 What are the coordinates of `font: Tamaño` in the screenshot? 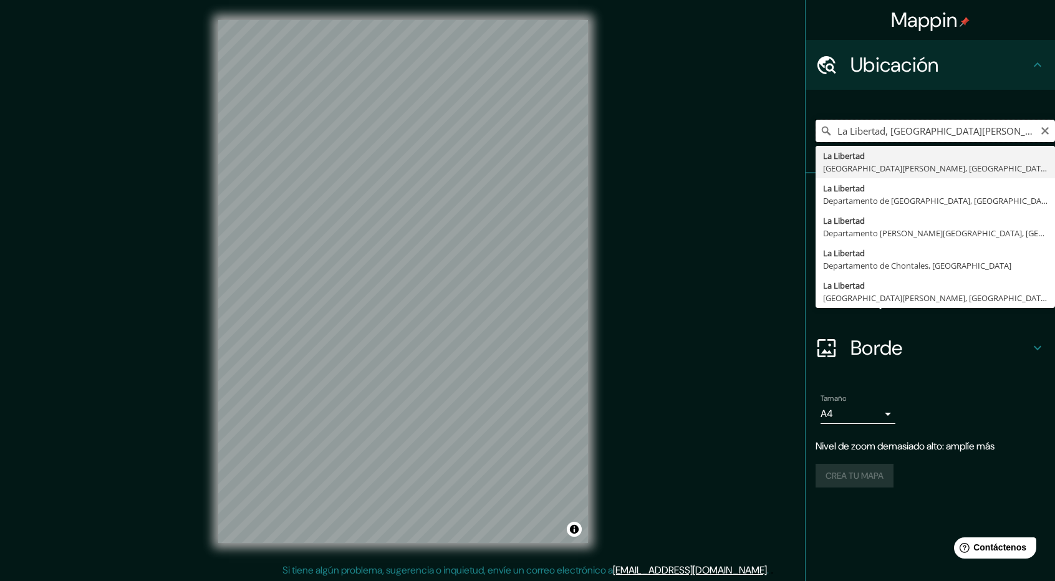 It's located at (833, 399).